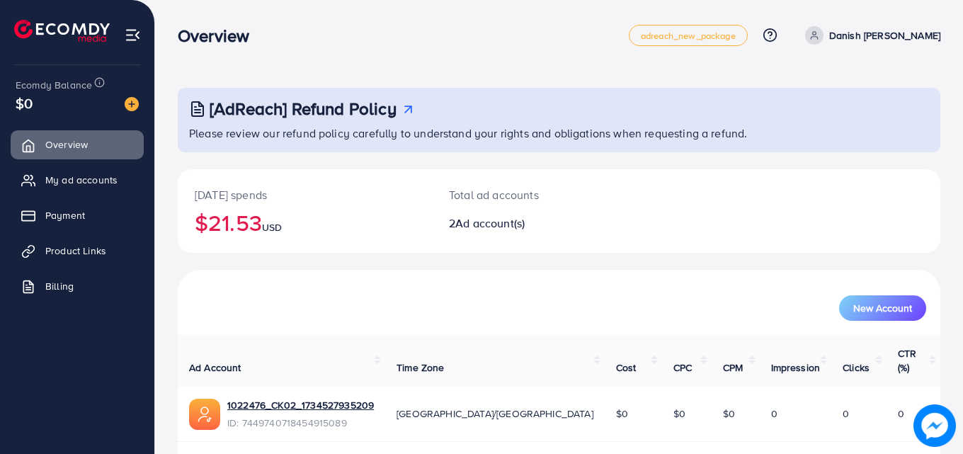  What do you see at coordinates (77, 286) in the screenshot?
I see `a: Billing` at bounding box center [77, 286].